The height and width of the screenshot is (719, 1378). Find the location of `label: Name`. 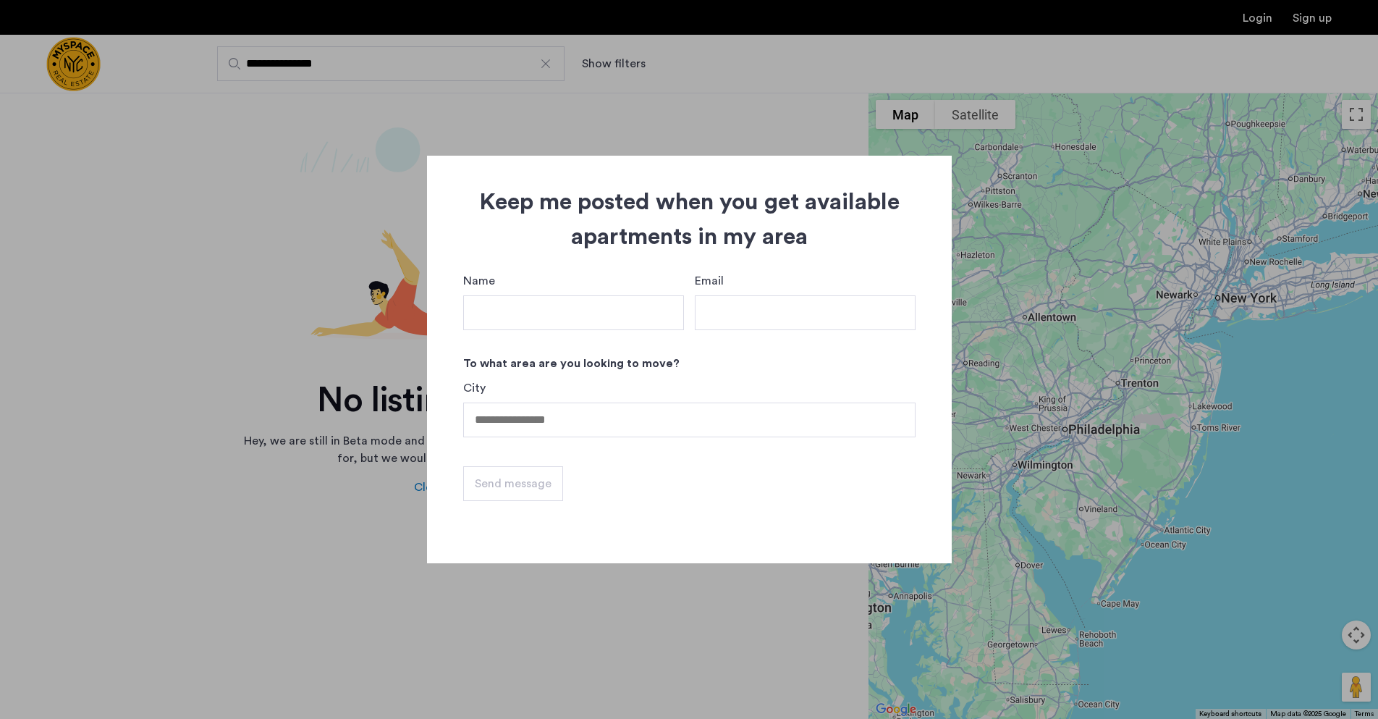

label: Name is located at coordinates (479, 281).